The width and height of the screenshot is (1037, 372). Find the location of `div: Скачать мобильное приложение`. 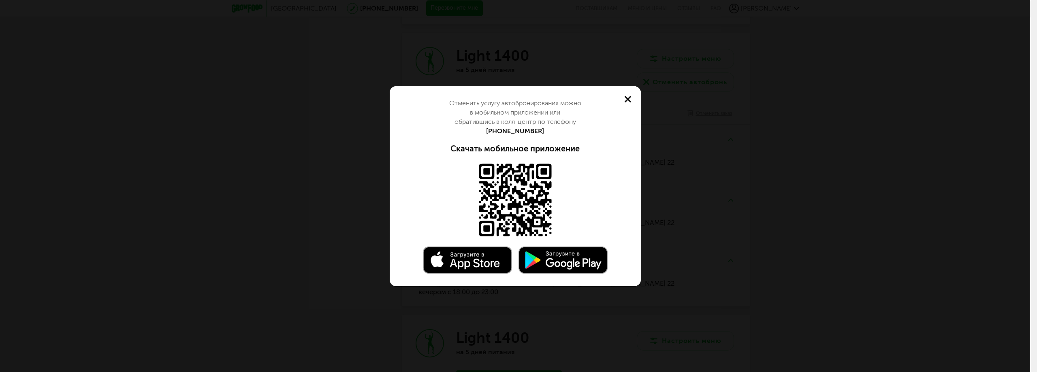

div: Скачать мобильное приложение is located at coordinates (515, 149).